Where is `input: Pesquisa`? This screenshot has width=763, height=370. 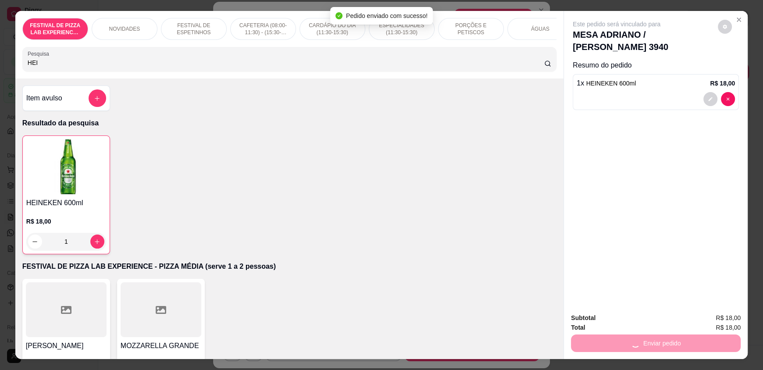
input: Pesquisa is located at coordinates (286, 63).